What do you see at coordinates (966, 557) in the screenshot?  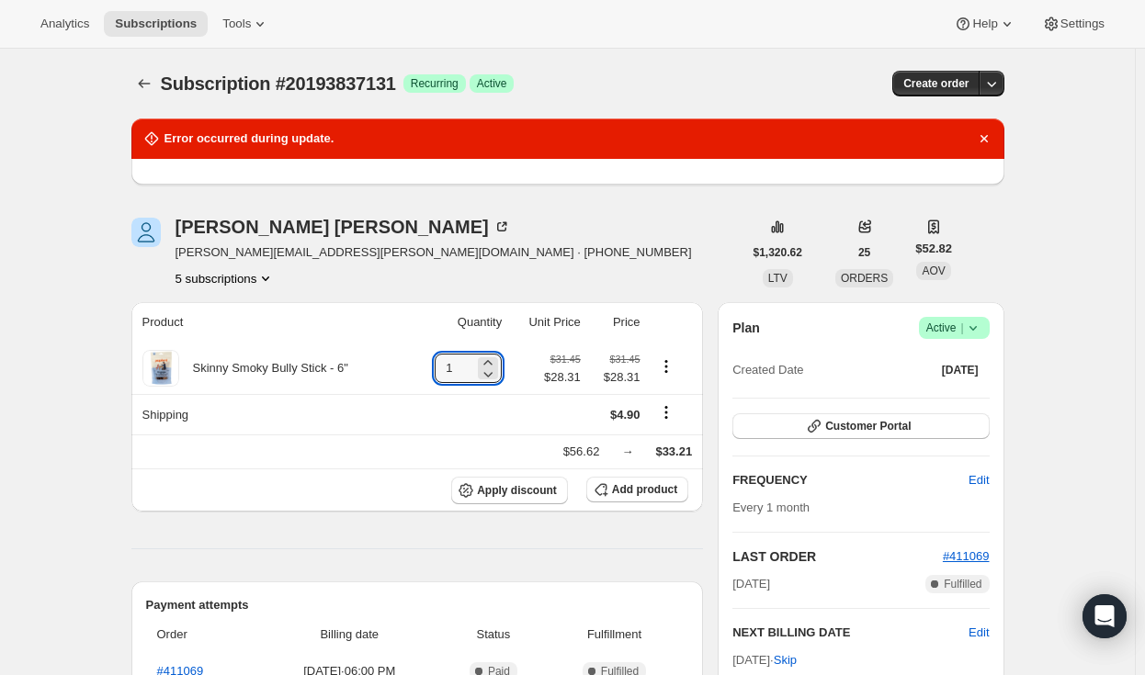 I see `button: #411069` at bounding box center [966, 557].